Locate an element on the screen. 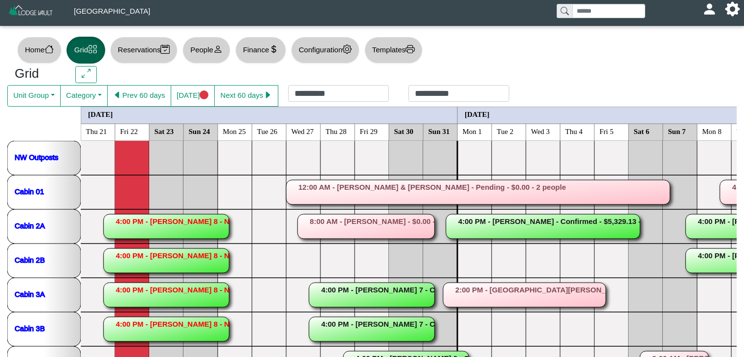  img: Z is located at coordinates (31, 12).